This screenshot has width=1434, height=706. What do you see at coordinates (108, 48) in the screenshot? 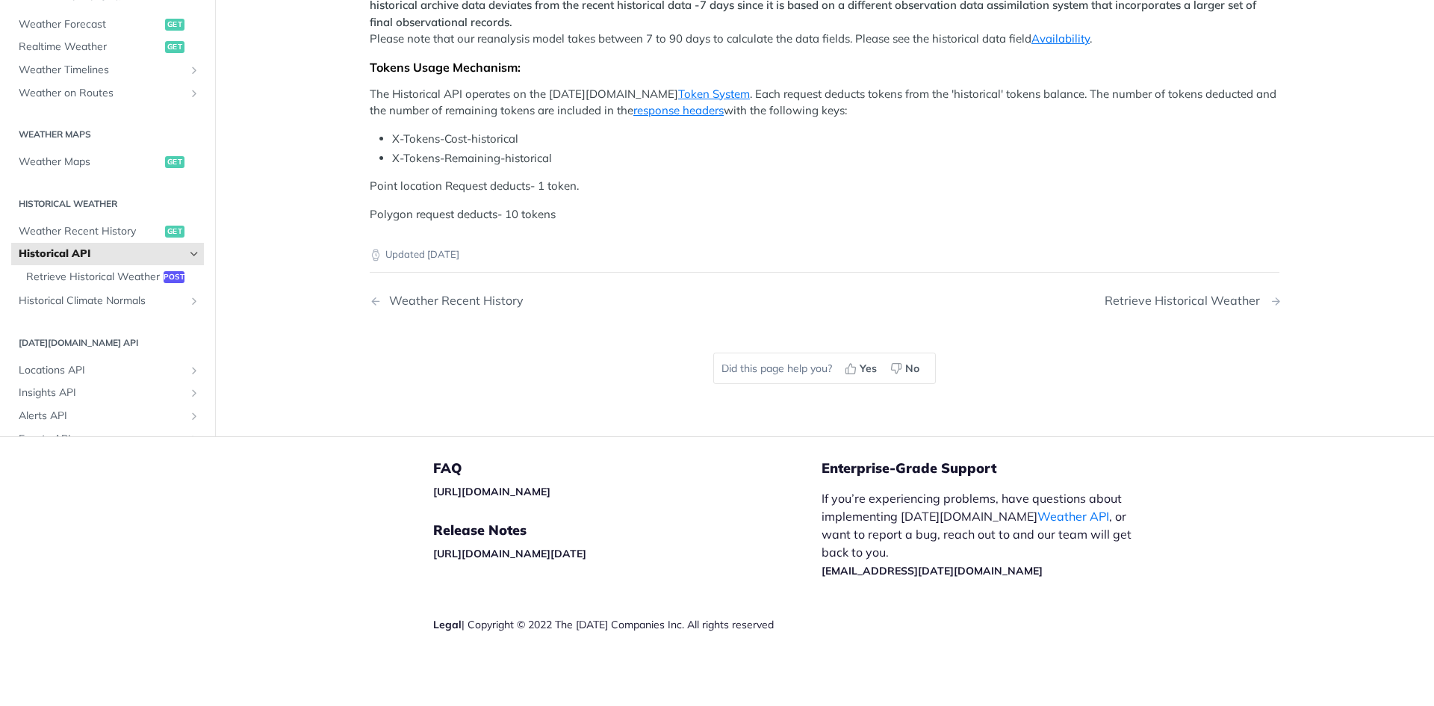
I see `a: Realtime Weatherget` at bounding box center [108, 48].